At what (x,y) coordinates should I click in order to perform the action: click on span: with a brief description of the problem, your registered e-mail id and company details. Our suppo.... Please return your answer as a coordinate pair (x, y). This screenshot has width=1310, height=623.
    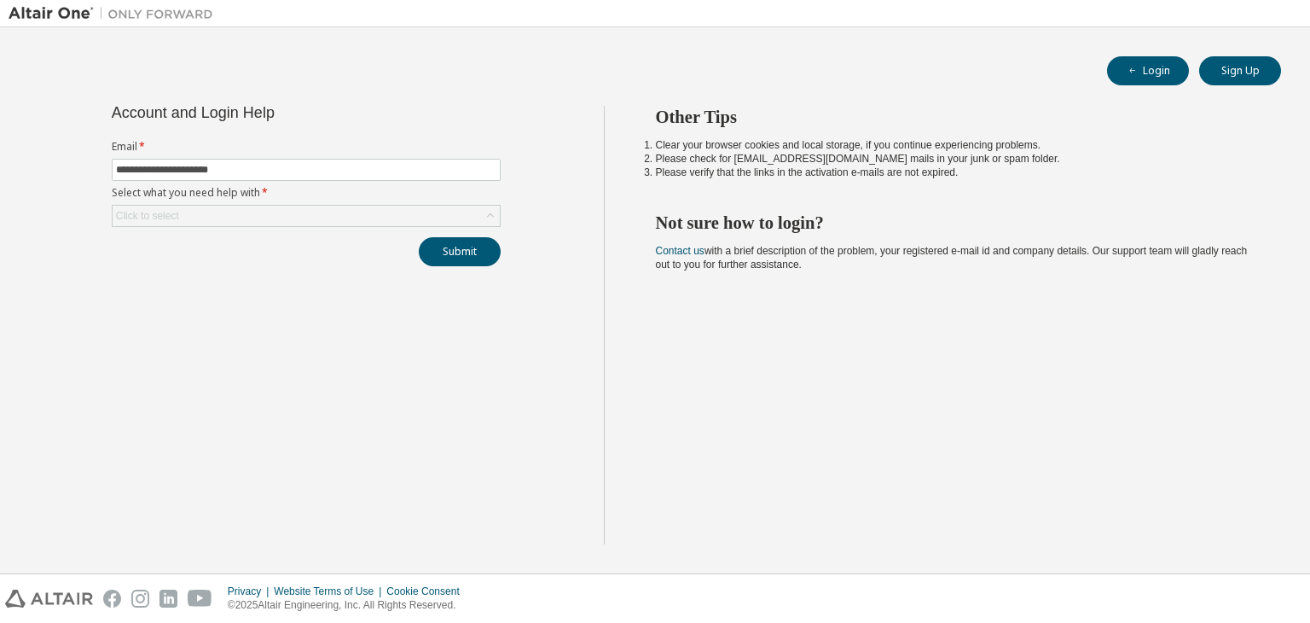
    Looking at the image, I should click on (952, 258).